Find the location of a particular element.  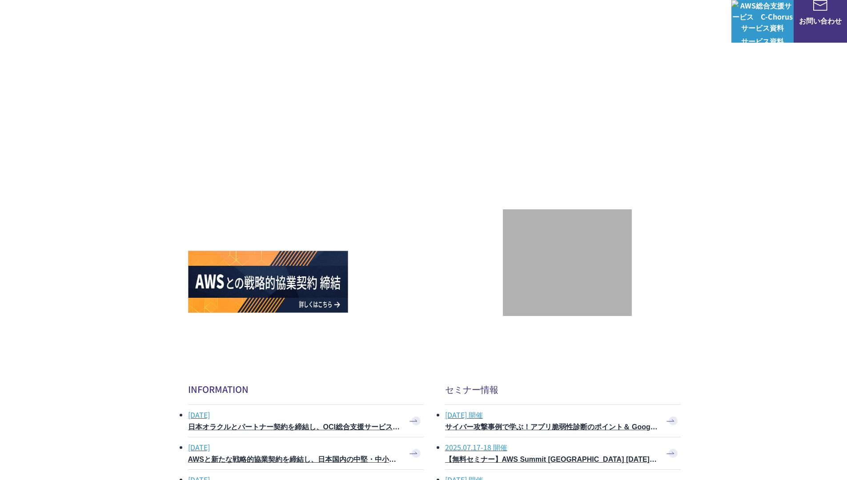

h1: AWS ジャーニーの 成功を実現 is located at coordinates (345, 181).